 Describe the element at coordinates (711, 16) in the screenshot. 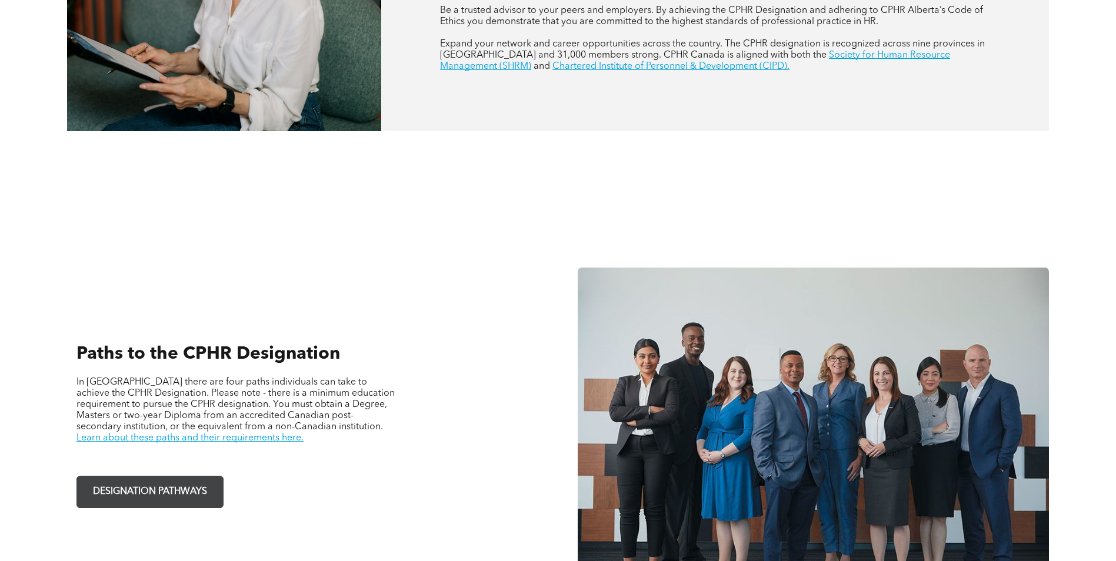

I see `span: Be a trusted advisor to your peers and employers. By achieving the CPHR Designation and adhering ...` at that location.